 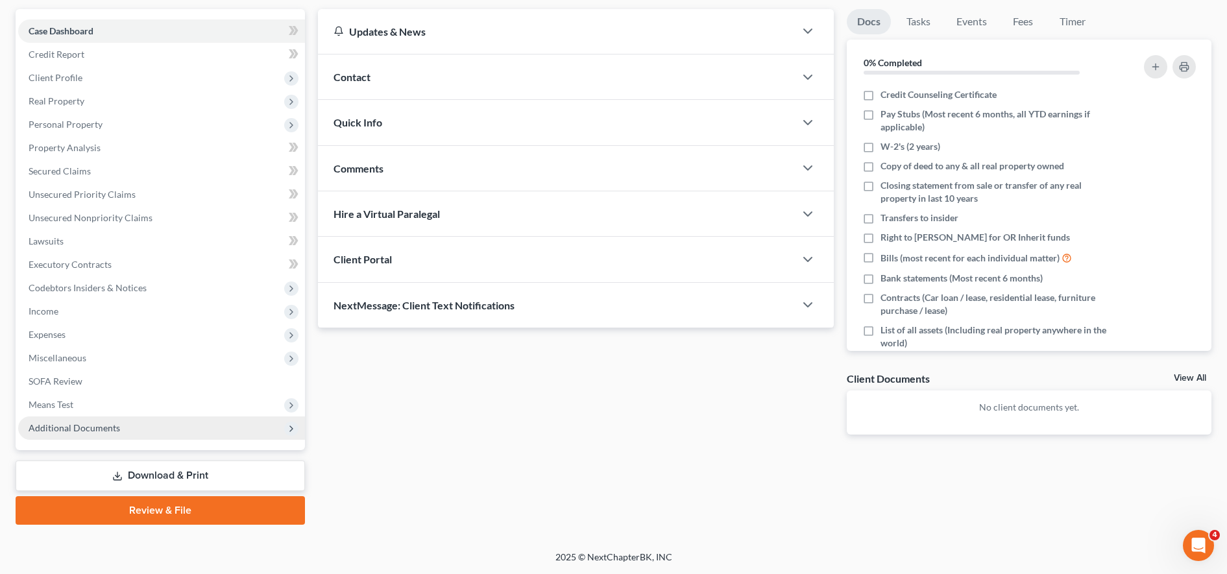 I want to click on span: NextMessage: Client Text Notifications, so click(x=424, y=305).